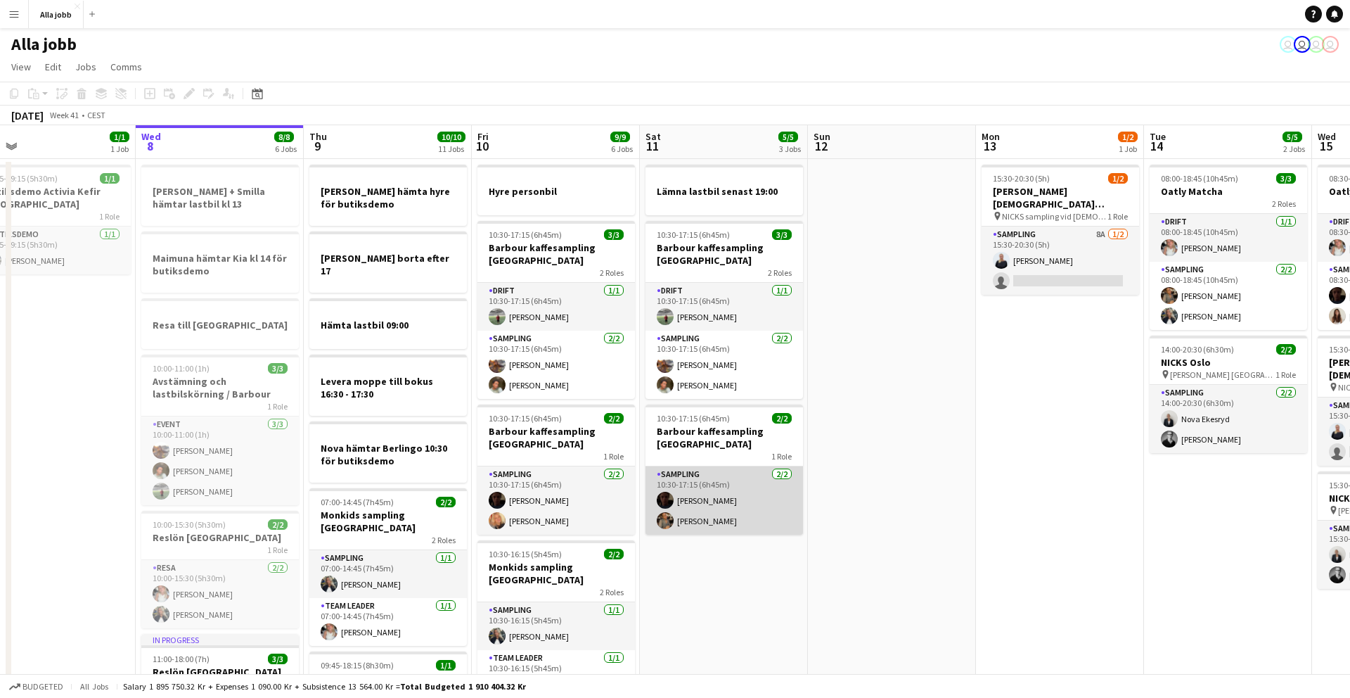  I want to click on h3: Hämta lastbil 09:00, so click(388, 325).